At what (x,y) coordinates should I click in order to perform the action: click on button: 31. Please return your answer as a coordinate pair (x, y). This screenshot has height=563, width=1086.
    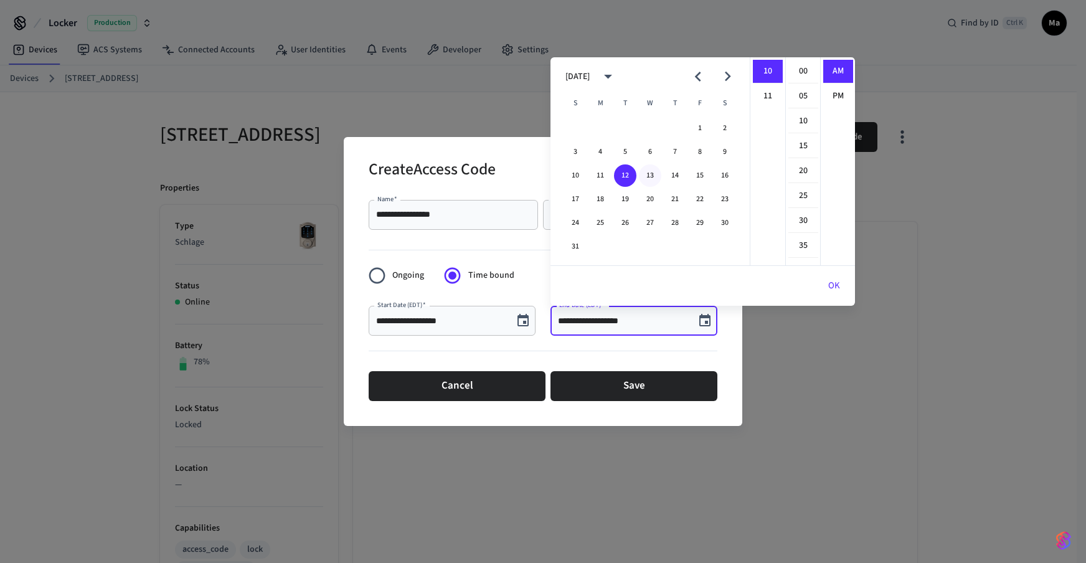
    Looking at the image, I should click on (575, 246).